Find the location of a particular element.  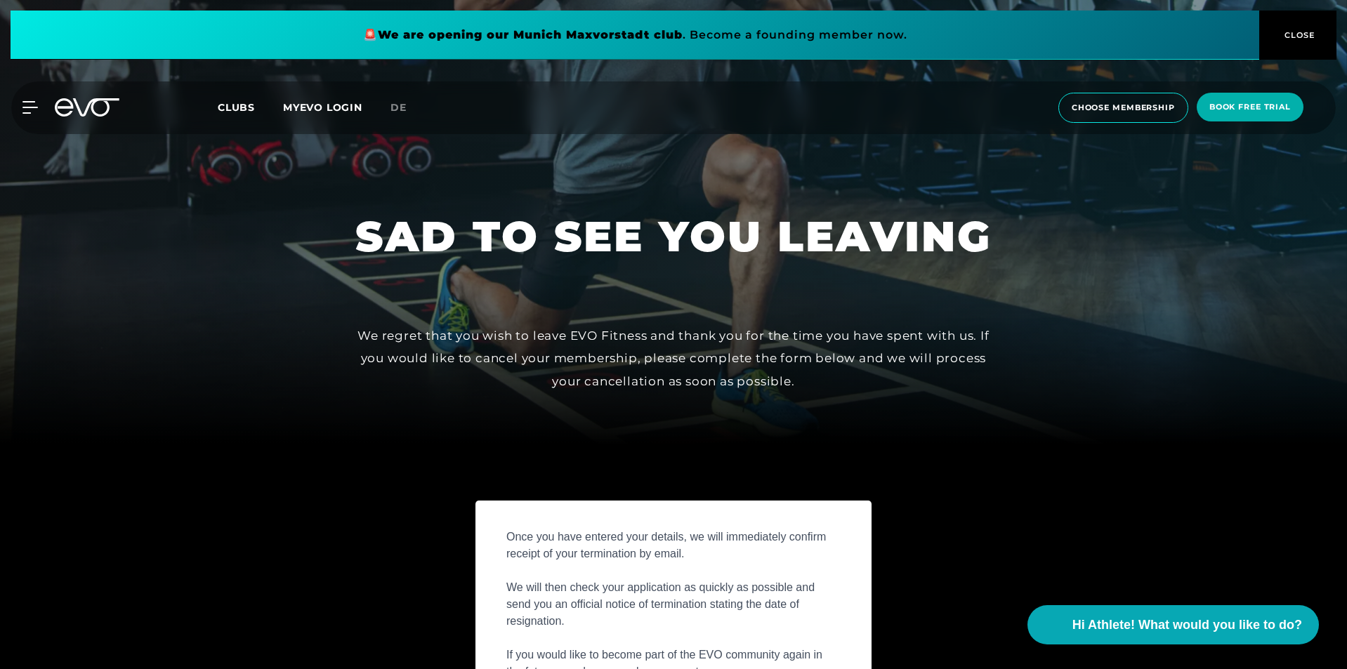

a: choose membership is located at coordinates (1123, 107).